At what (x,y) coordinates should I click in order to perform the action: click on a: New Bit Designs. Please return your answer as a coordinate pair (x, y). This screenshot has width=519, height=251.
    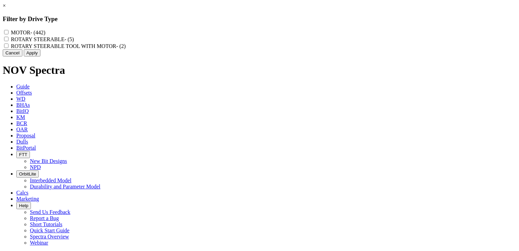
    Looking at the image, I should click on (48, 161).